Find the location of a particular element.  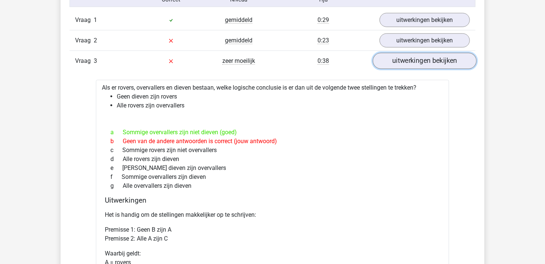

div: Sommige overvallers zijn dieven is located at coordinates (273, 177).